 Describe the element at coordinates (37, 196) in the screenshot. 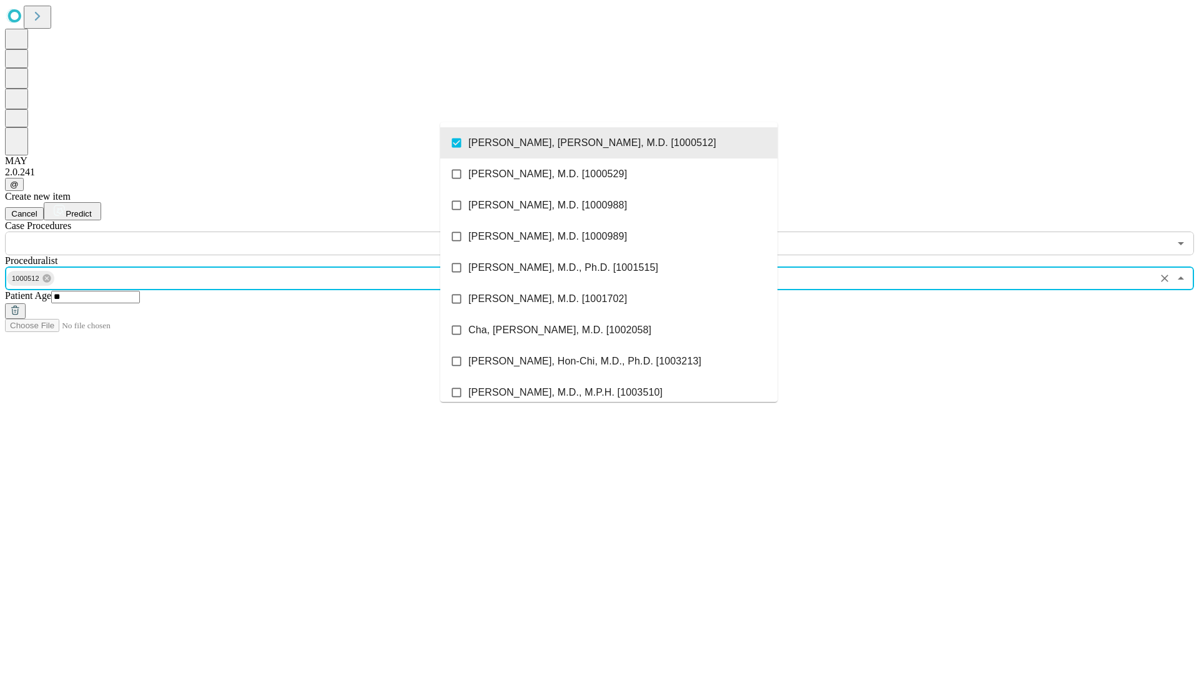

I see `span: Create new item` at that location.